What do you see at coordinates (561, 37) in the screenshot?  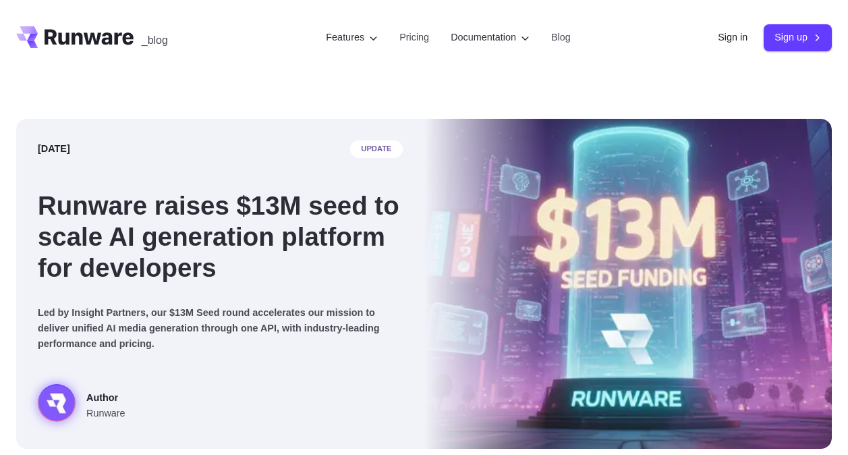 I see `a: Blog` at bounding box center [561, 37].